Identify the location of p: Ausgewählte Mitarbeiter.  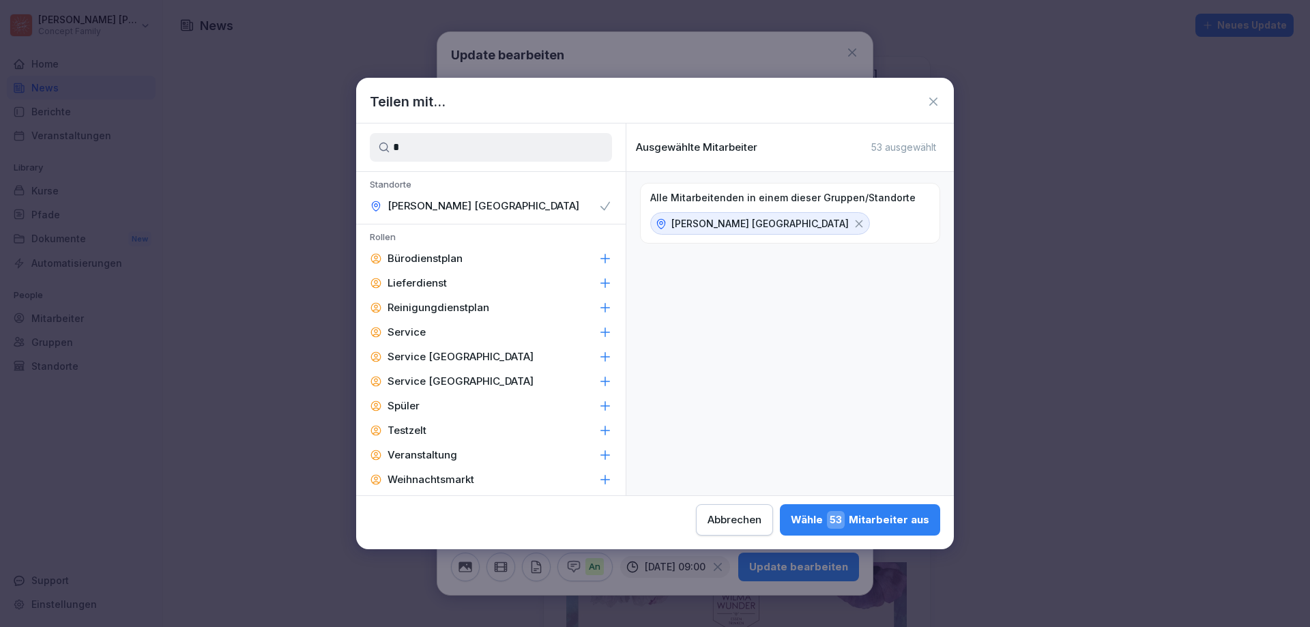
(697, 147).